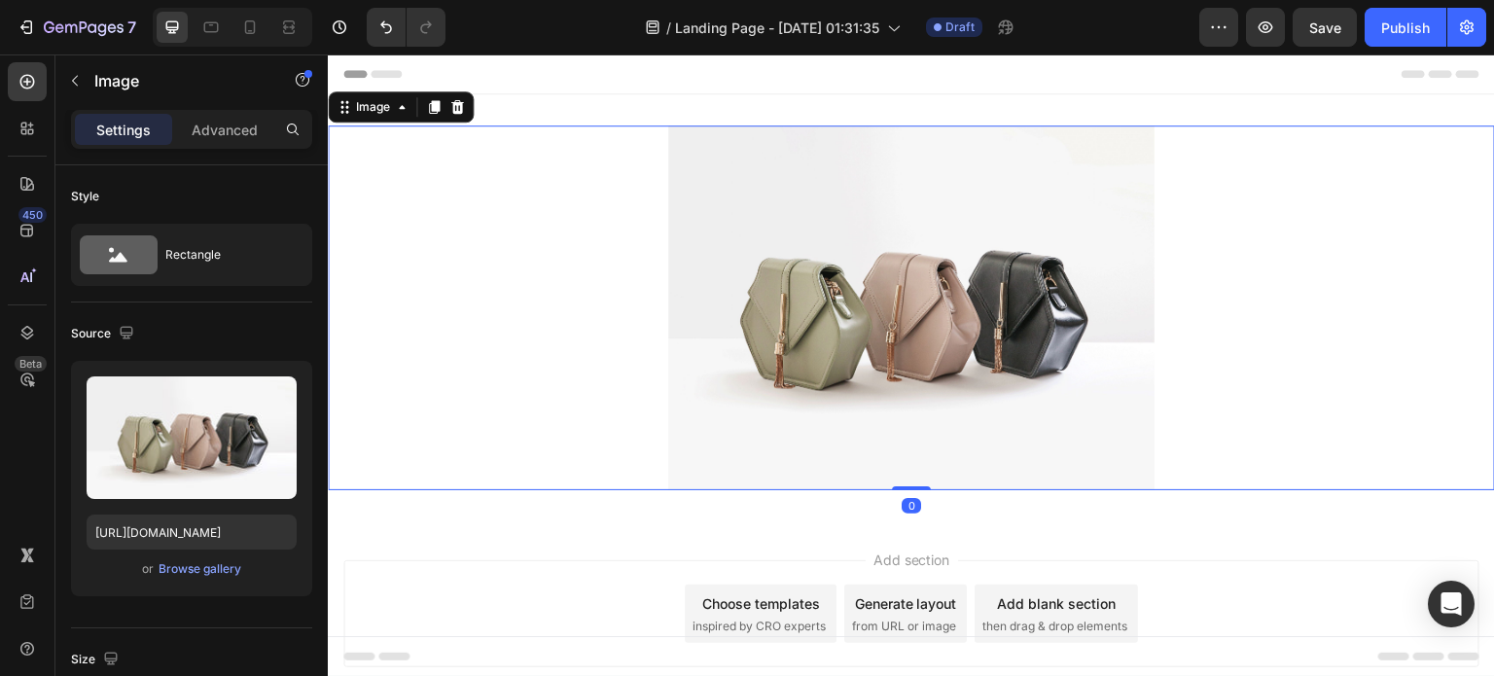 This screenshot has height=676, width=1494. What do you see at coordinates (1405, 27) in the screenshot?
I see `button: Publish` at bounding box center [1405, 27].